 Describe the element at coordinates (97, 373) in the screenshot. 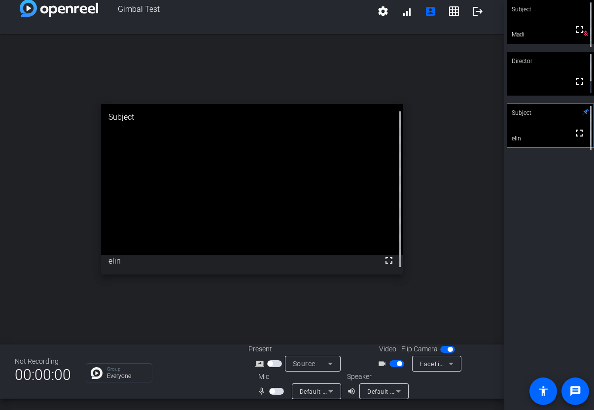

I see `img: Chat Icon` at that location.